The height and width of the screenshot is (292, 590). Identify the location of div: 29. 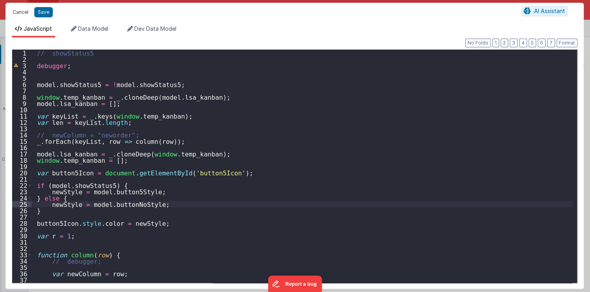
(22, 229).